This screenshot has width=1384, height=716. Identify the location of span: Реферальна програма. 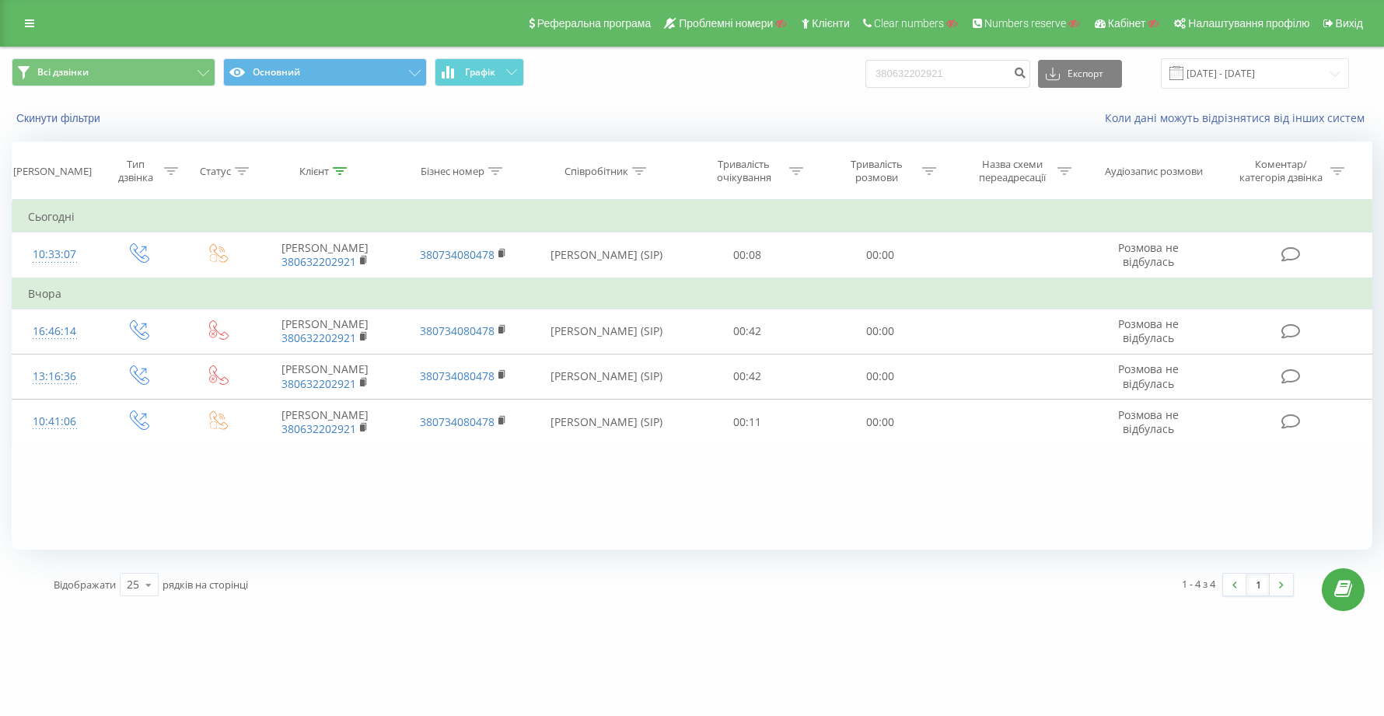
(594, 23).